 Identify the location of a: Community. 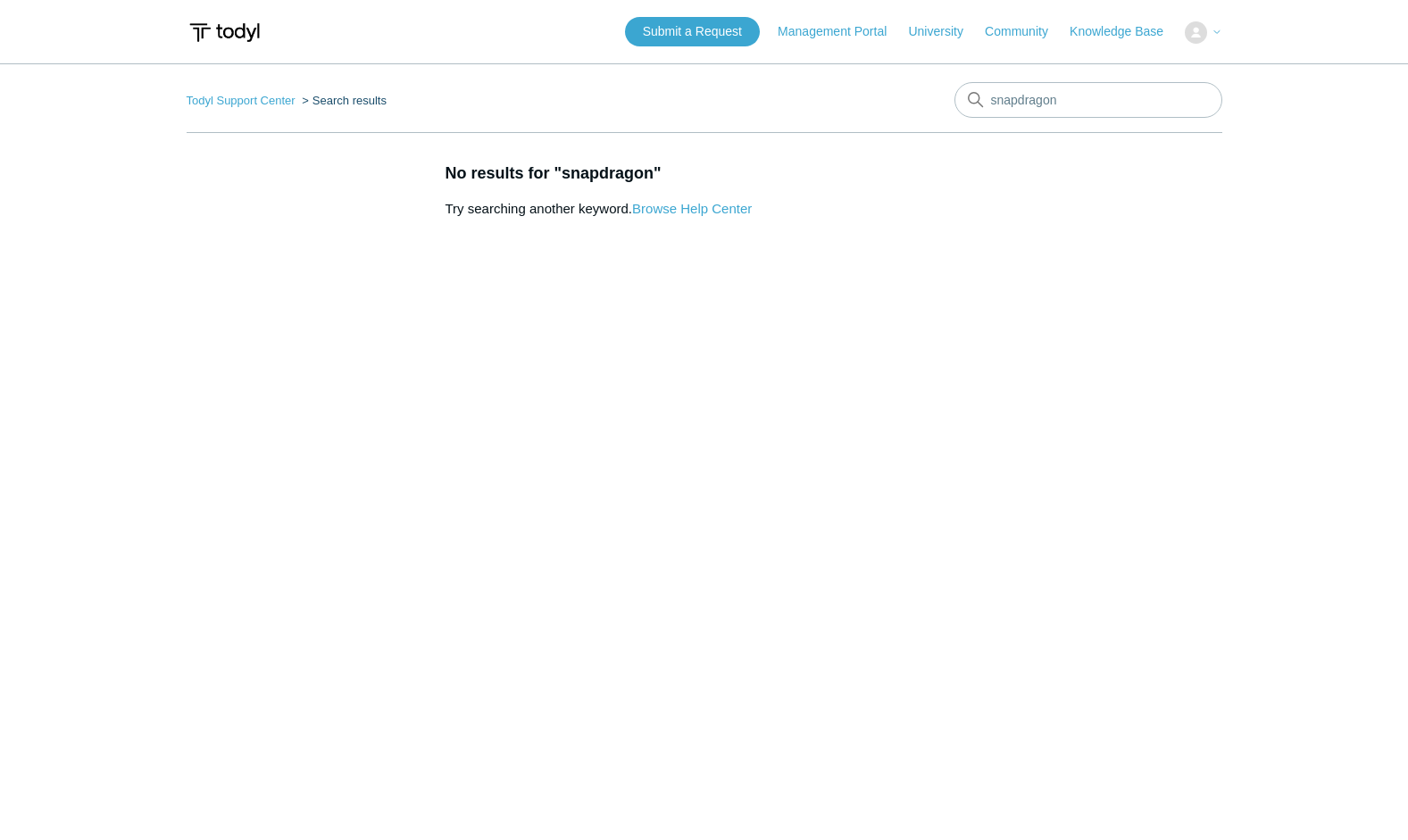
(1025, 32).